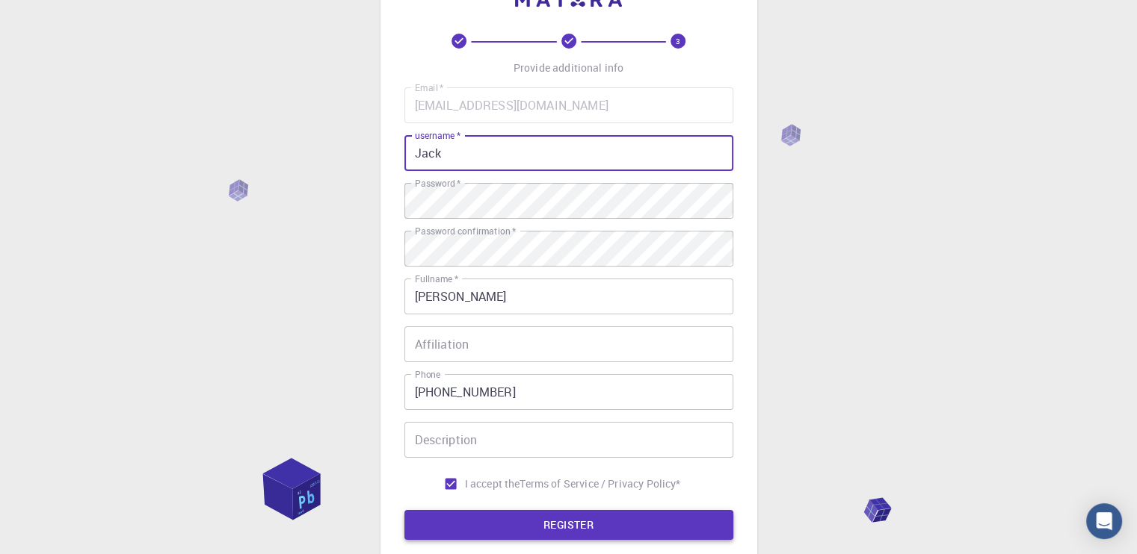  Describe the element at coordinates (427, 374) in the screenshot. I see `label: Phone` at that location.